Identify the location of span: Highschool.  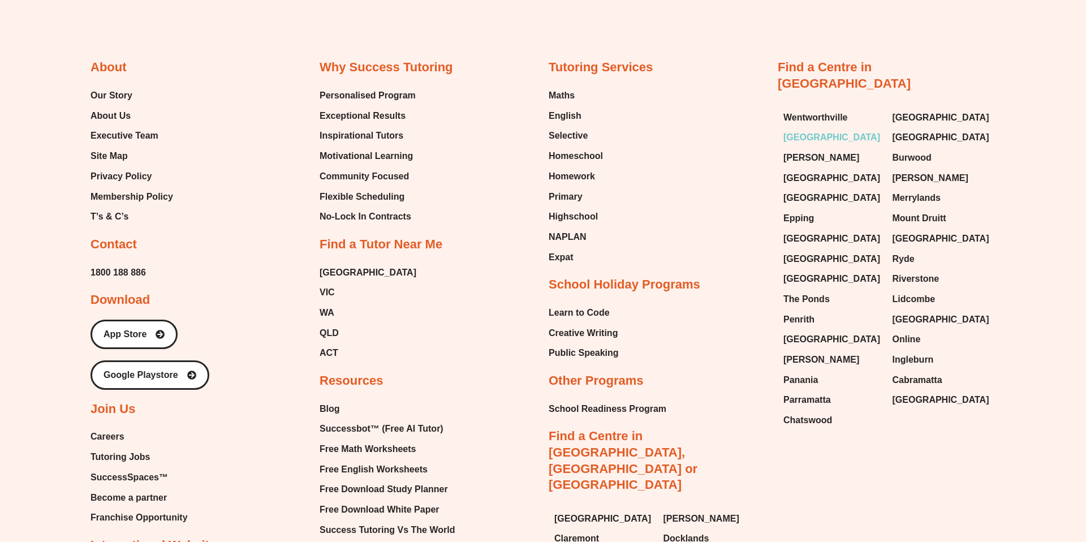
(573, 217).